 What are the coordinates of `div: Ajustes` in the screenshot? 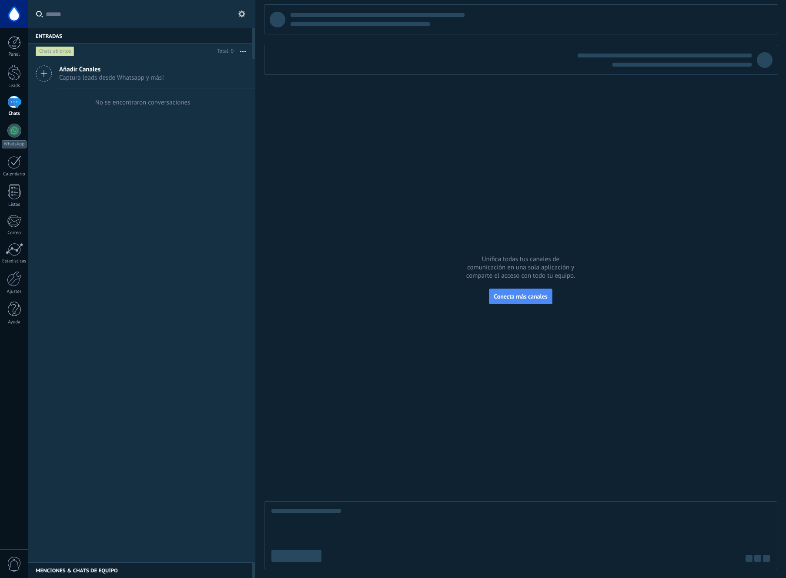 It's located at (14, 291).